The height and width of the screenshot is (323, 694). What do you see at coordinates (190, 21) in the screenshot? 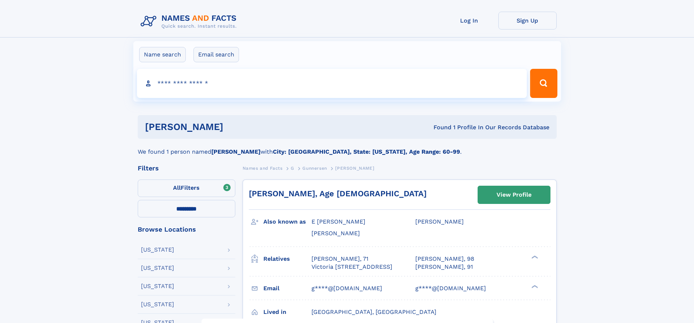
I see `img: Logo Names and Facts` at bounding box center [190, 21].